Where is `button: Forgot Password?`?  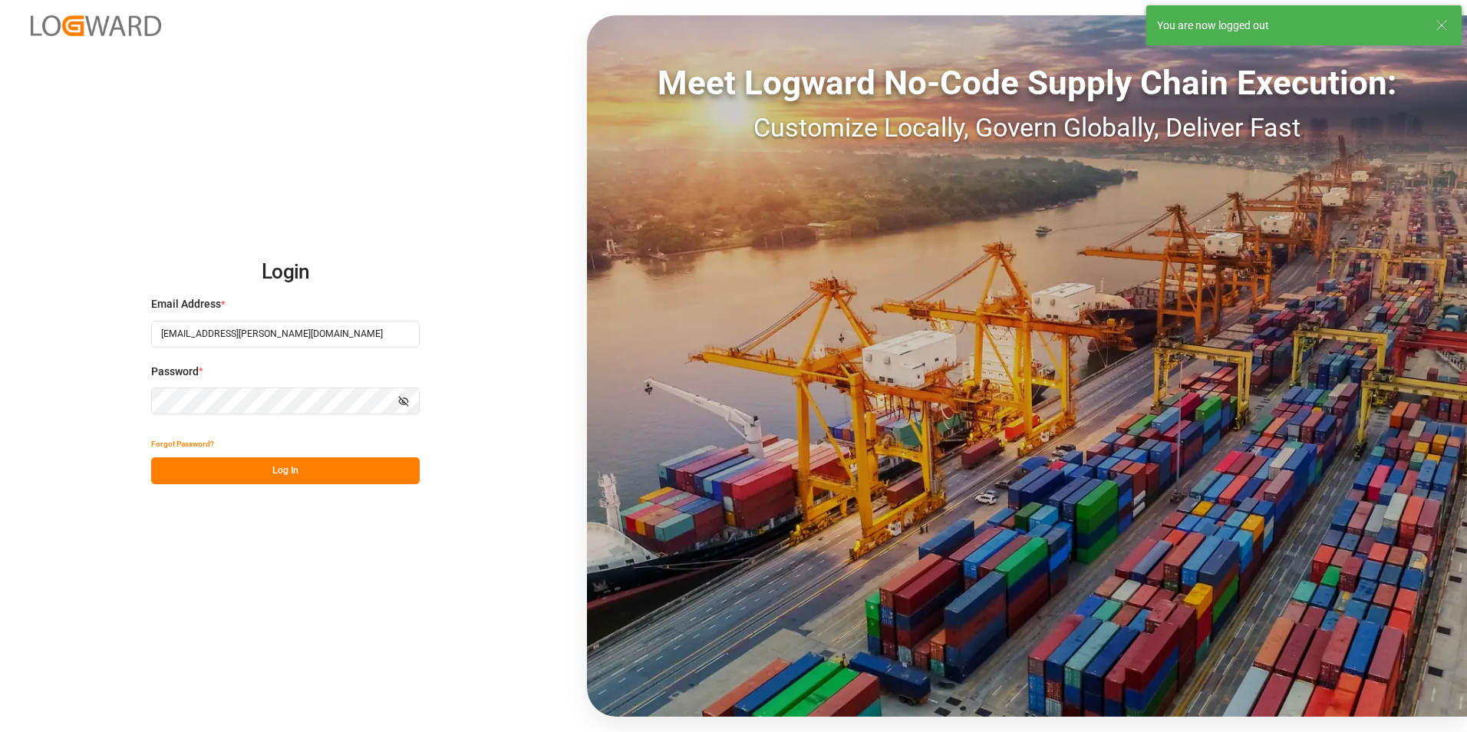 button: Forgot Password? is located at coordinates (183, 444).